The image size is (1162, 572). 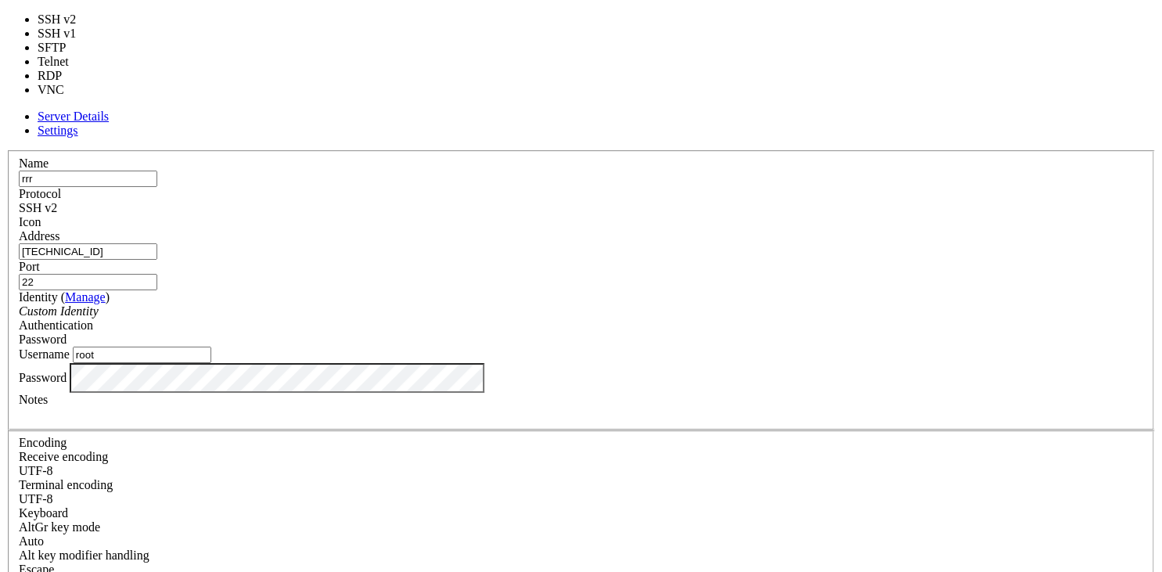 I want to click on input: Port Number, so click(x=88, y=282).